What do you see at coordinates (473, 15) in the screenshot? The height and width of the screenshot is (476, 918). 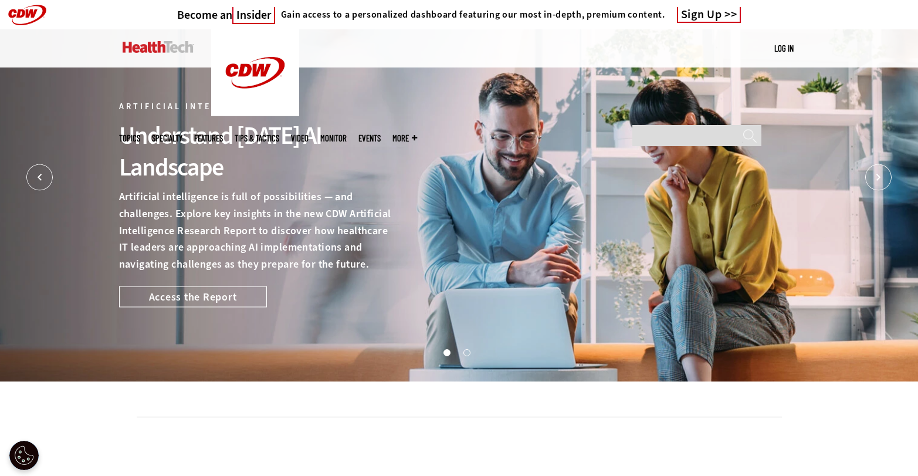 I see `h4: Gain access to a personalized dashboard featuring our most in-depth, premium content.` at bounding box center [473, 15].